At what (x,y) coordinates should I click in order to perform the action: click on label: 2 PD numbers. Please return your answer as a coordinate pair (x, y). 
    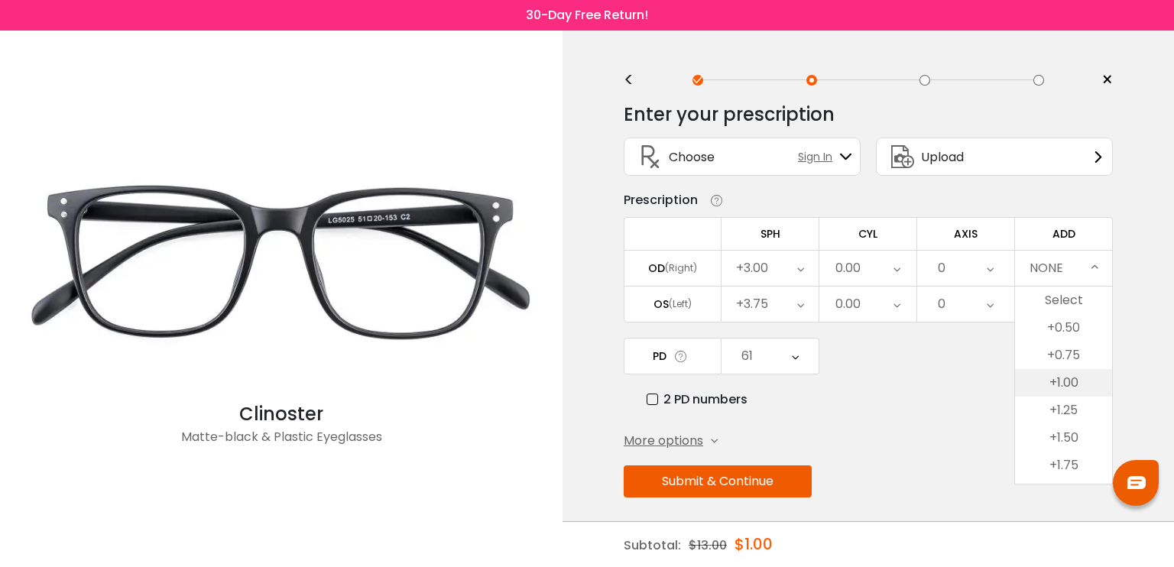
    Looking at the image, I should click on (697, 399).